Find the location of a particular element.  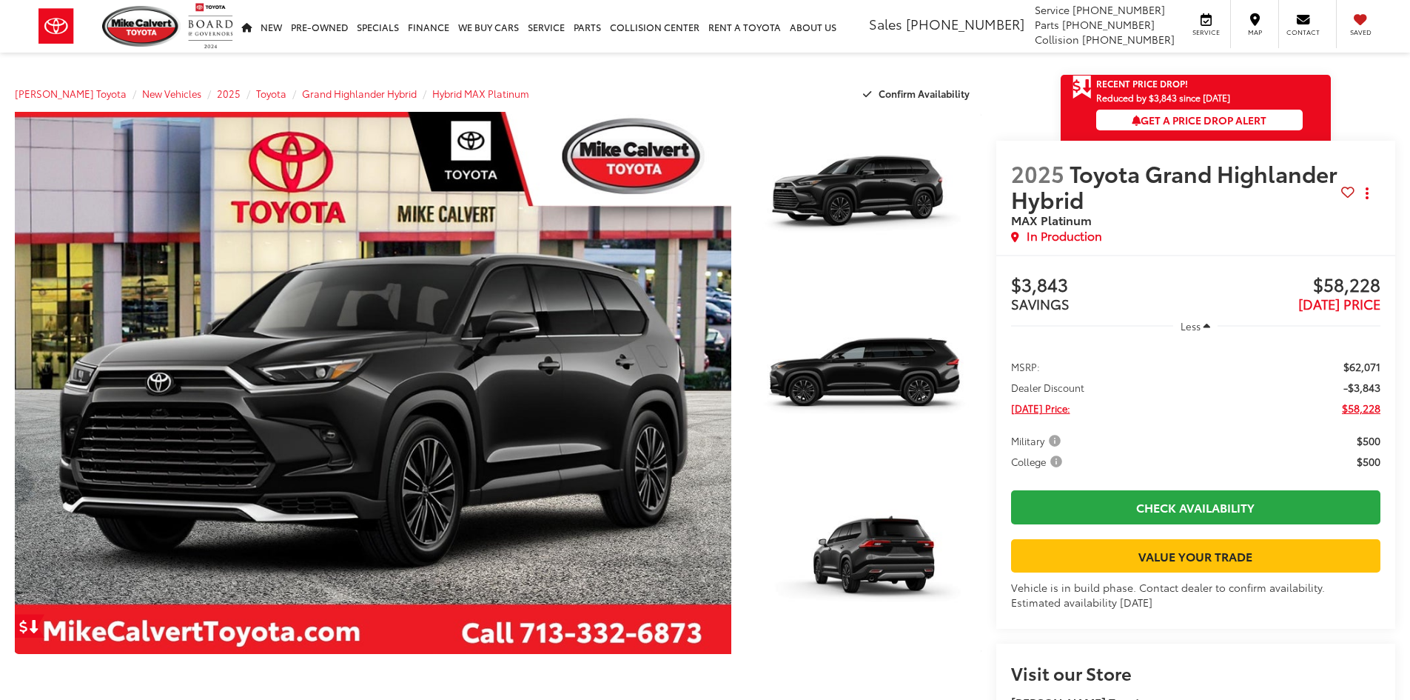

span: Military is located at coordinates (1037, 440).